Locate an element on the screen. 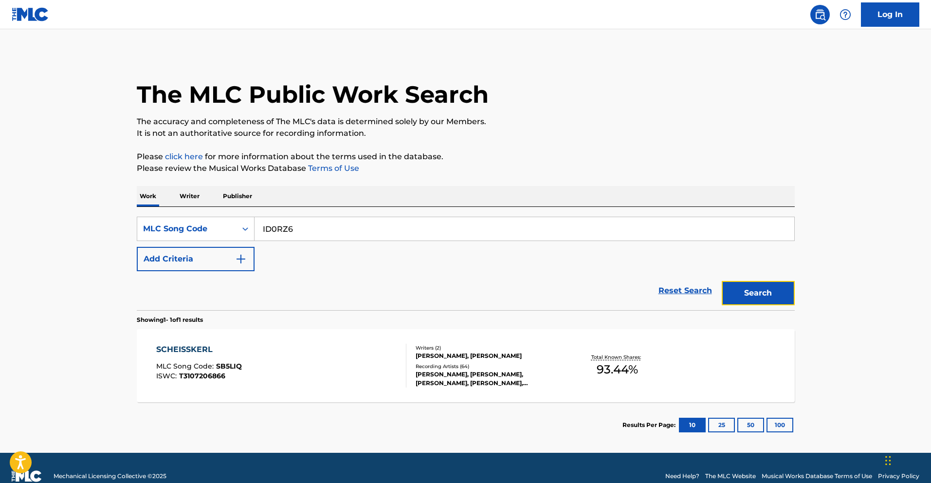  div: Chat-Widget is located at coordinates (907, 460).